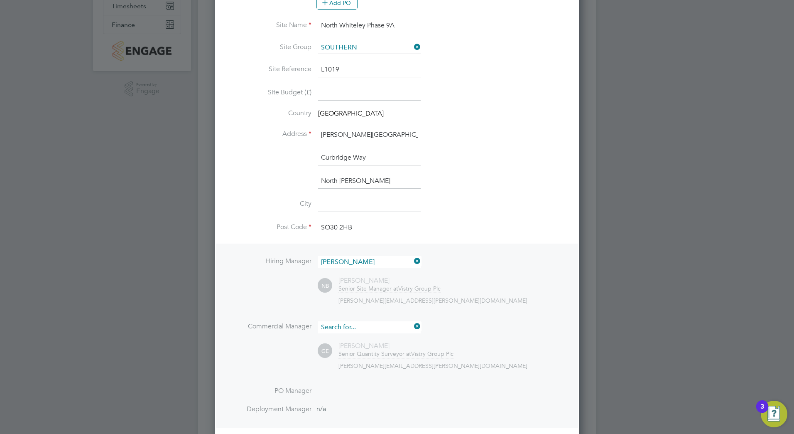 The width and height of the screenshot is (794, 434). What do you see at coordinates (270, 92) in the screenshot?
I see `label: Site Budget (£)` at bounding box center [270, 92].